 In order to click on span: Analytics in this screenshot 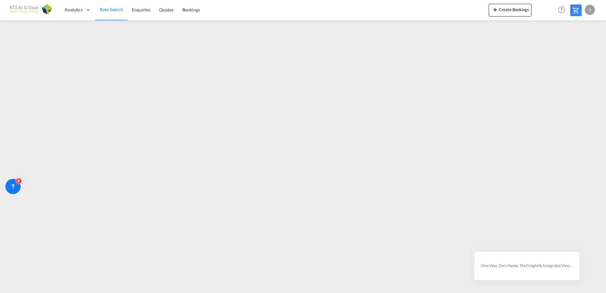, I will do `click(74, 10)`.